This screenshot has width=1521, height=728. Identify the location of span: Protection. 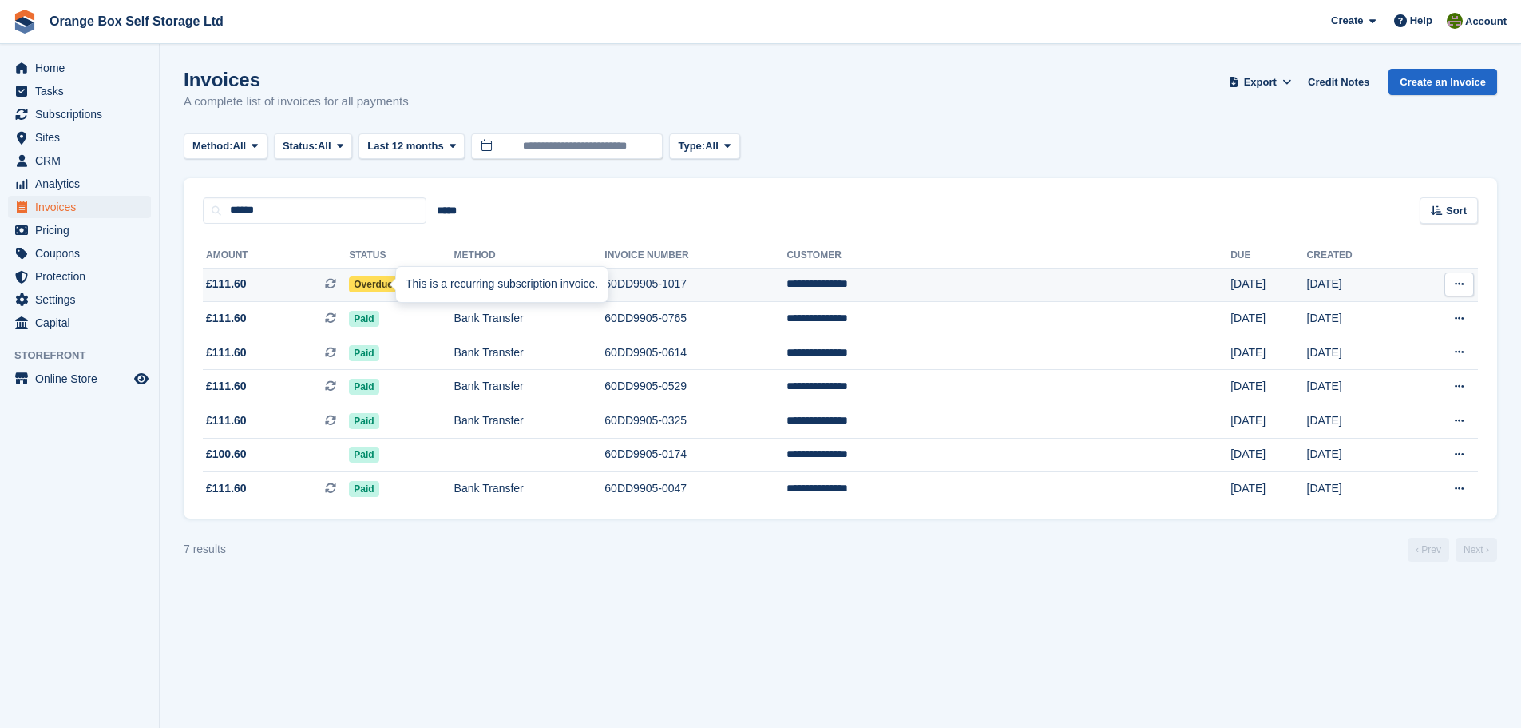
(83, 276).